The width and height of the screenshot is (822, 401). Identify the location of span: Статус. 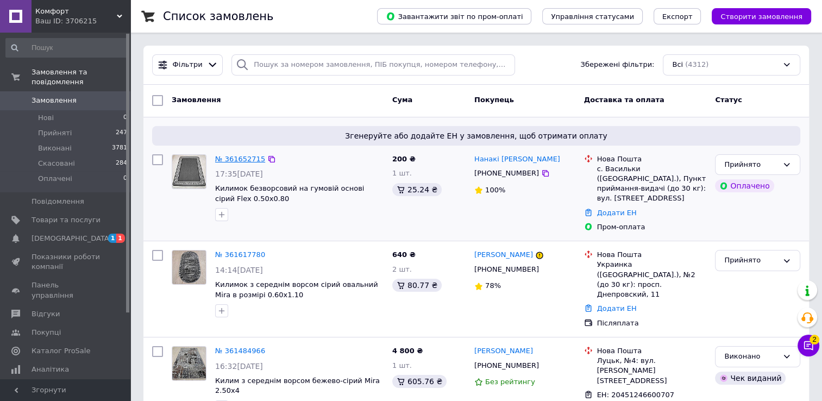
(729, 99).